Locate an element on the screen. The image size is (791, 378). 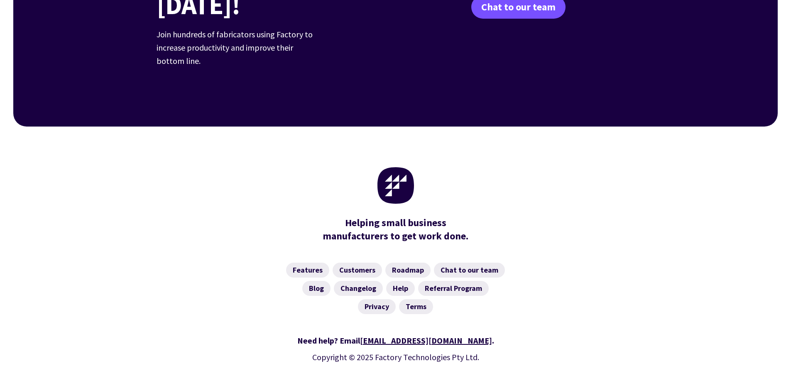
p: Copyright © 2025 Factory Technologies Pty Ltd. is located at coordinates (396, 358).